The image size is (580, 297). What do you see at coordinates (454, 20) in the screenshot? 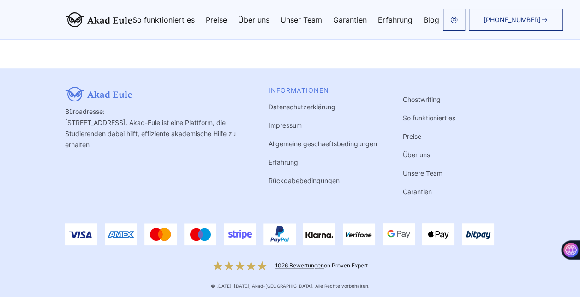
I see `img: email` at bounding box center [454, 20].